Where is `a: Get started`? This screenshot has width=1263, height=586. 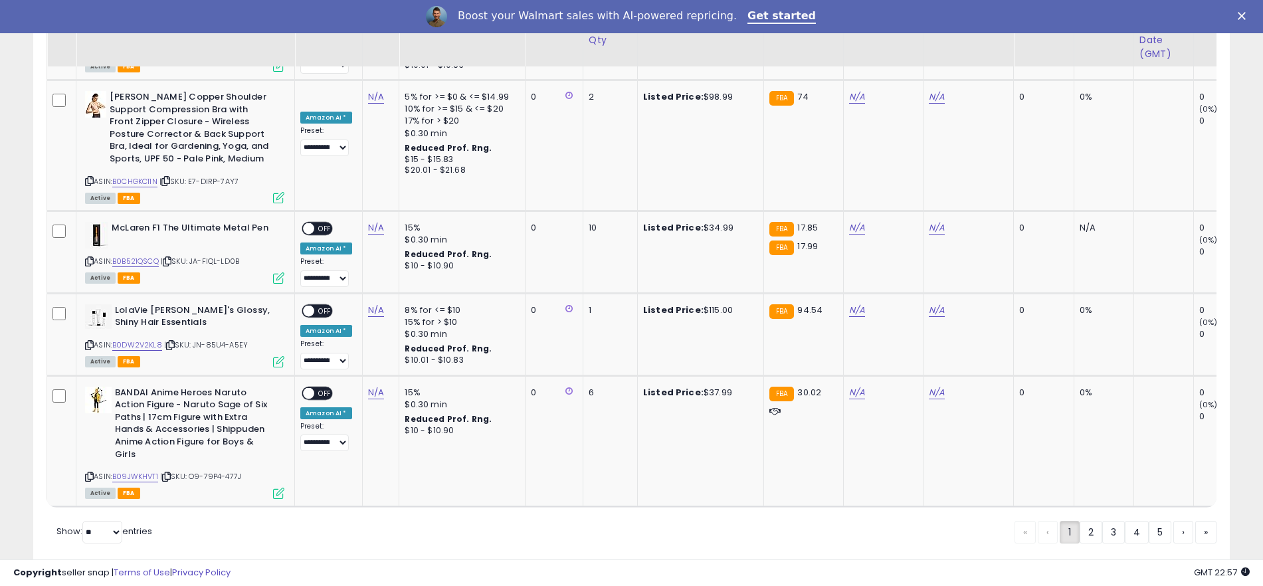 a: Get started is located at coordinates (781, 17).